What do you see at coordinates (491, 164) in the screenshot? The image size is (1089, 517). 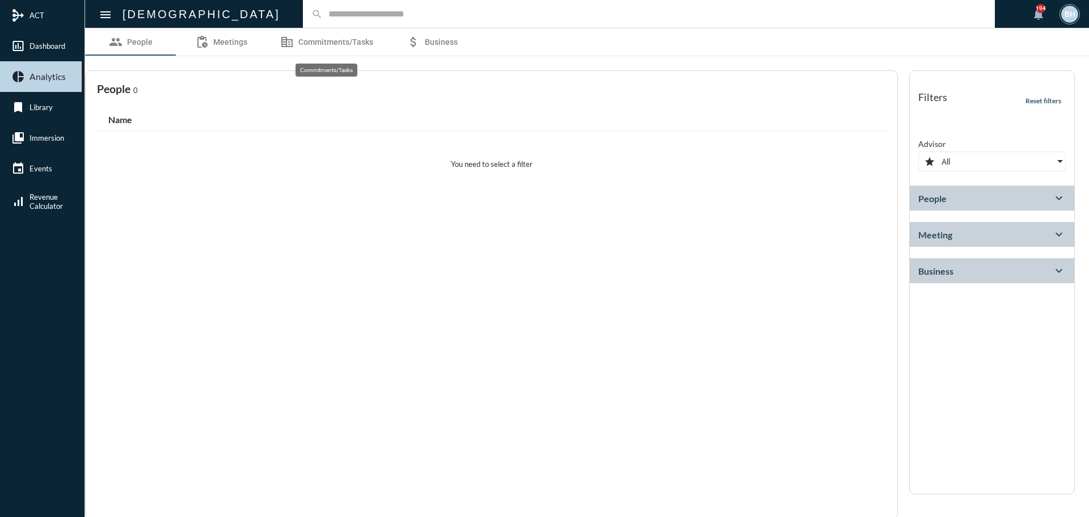 I see `p: You need to select a filter` at bounding box center [491, 164].